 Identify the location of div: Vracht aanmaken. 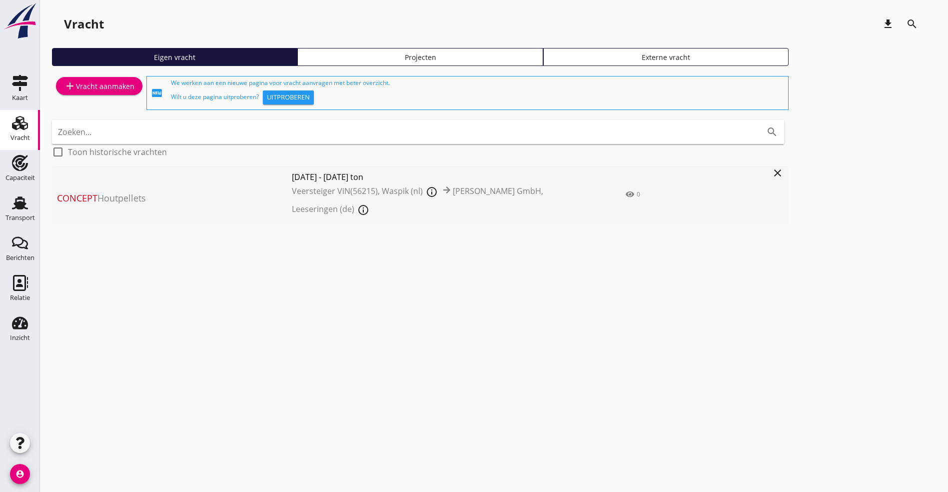
(99, 86).